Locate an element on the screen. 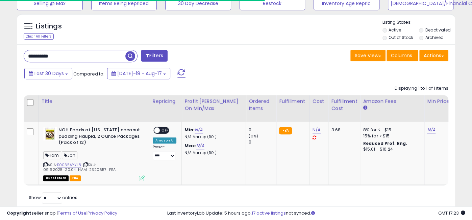  button: Filters is located at coordinates (154, 55).